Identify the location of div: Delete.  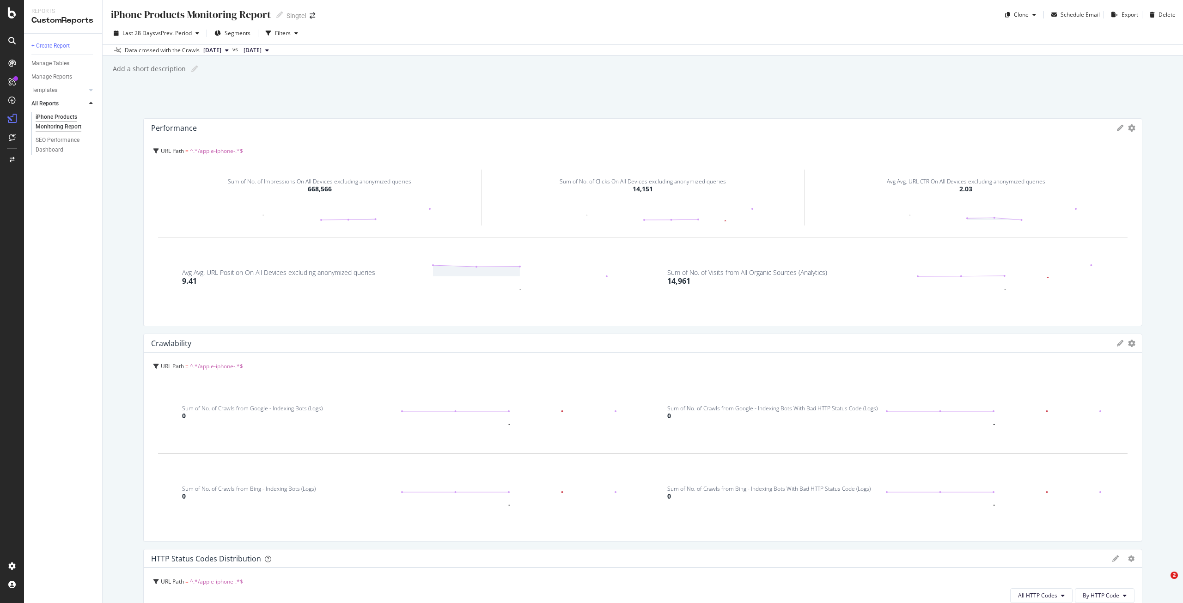
(1167, 14).